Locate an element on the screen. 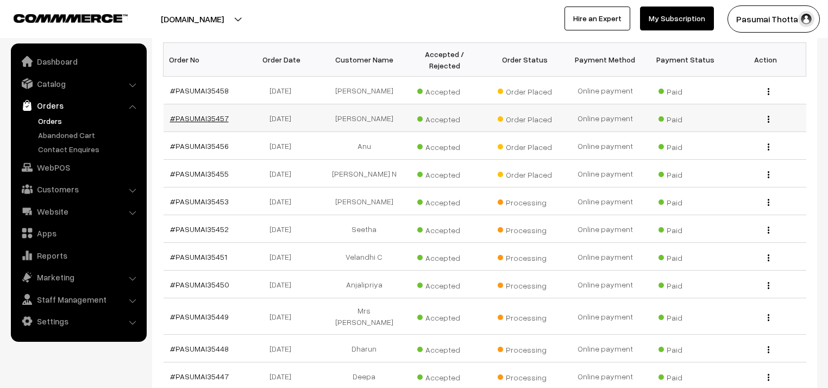  a: #PASUMAI35448 is located at coordinates (199, 348).